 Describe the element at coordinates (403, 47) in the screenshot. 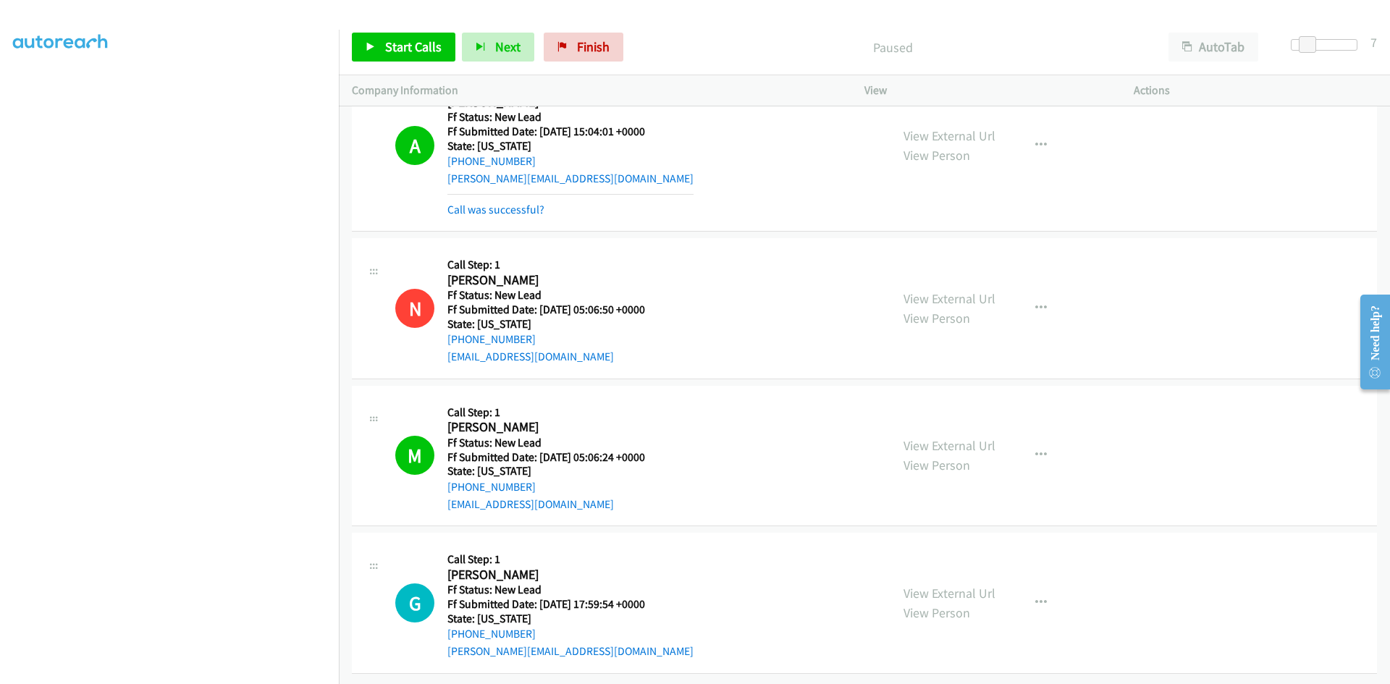

I see `a: Start Calls` at that location.